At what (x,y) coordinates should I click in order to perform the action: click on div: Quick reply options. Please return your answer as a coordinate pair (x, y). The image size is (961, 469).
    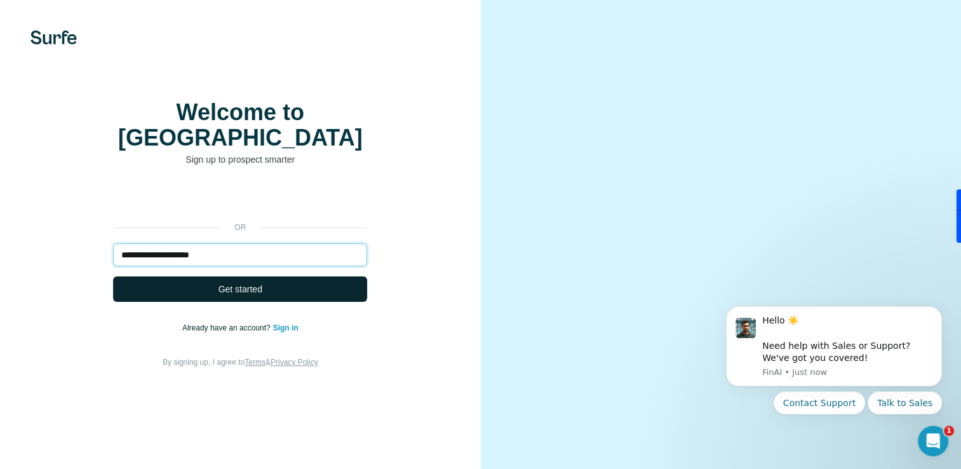
    Looking at the image, I should click on (127, 107).